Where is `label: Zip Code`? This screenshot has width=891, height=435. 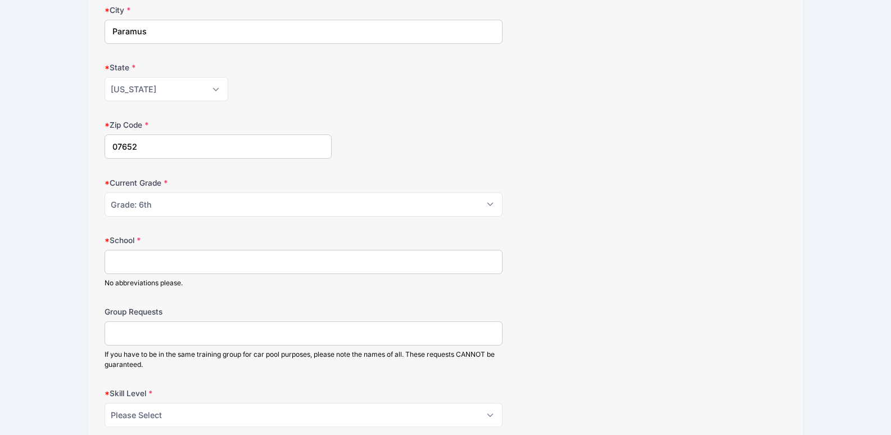 label: Zip Code is located at coordinates (218, 125).